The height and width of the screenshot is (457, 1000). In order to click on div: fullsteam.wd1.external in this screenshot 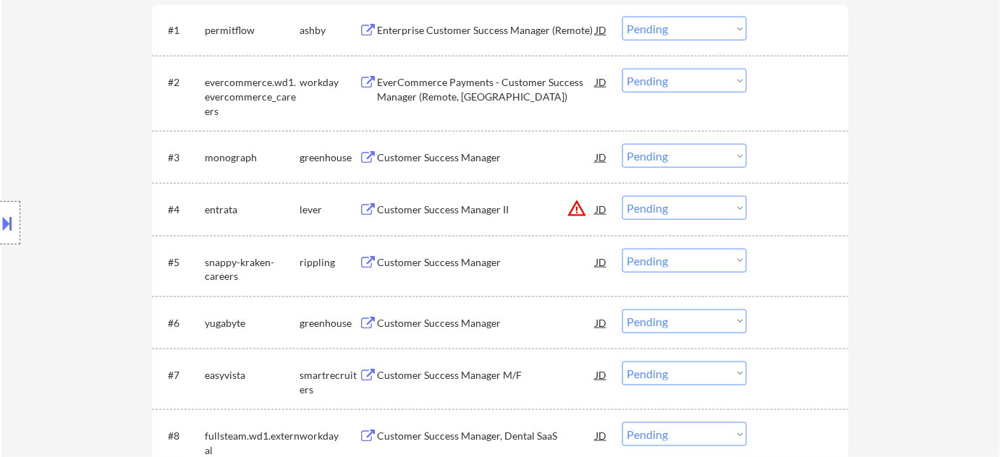, I will do `click(252, 443)`.